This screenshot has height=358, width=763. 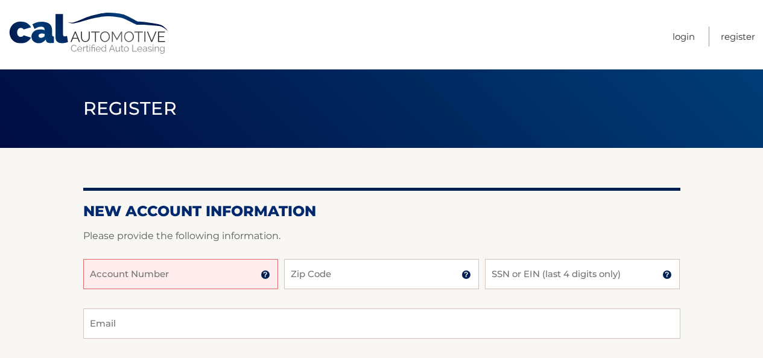 What do you see at coordinates (683, 36) in the screenshot?
I see `a: Login` at bounding box center [683, 36].